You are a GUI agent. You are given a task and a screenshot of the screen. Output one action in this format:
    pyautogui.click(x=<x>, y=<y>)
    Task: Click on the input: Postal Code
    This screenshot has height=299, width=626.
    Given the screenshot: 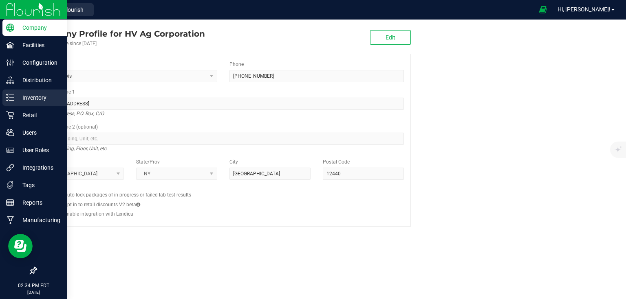 What is the action you would take?
    pyautogui.click(x=363, y=174)
    